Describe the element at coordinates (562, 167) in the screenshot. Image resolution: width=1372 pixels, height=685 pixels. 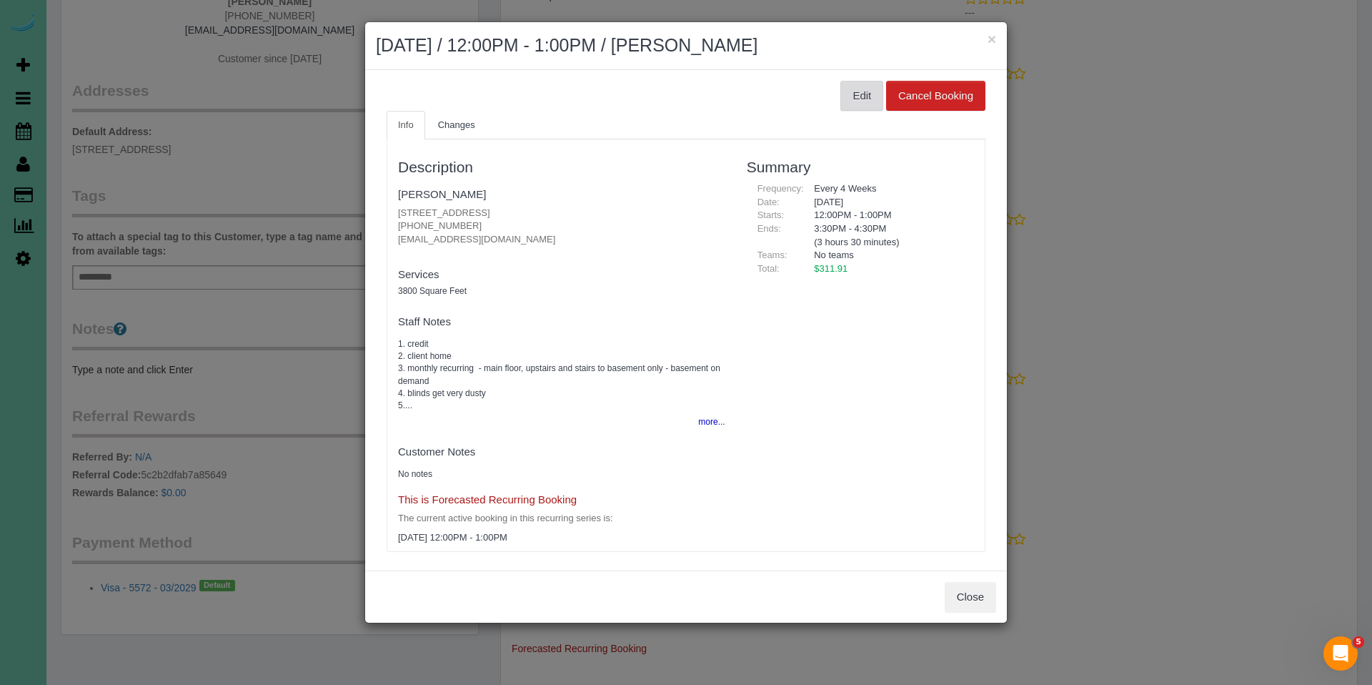
I see `h3: Description` at that location.